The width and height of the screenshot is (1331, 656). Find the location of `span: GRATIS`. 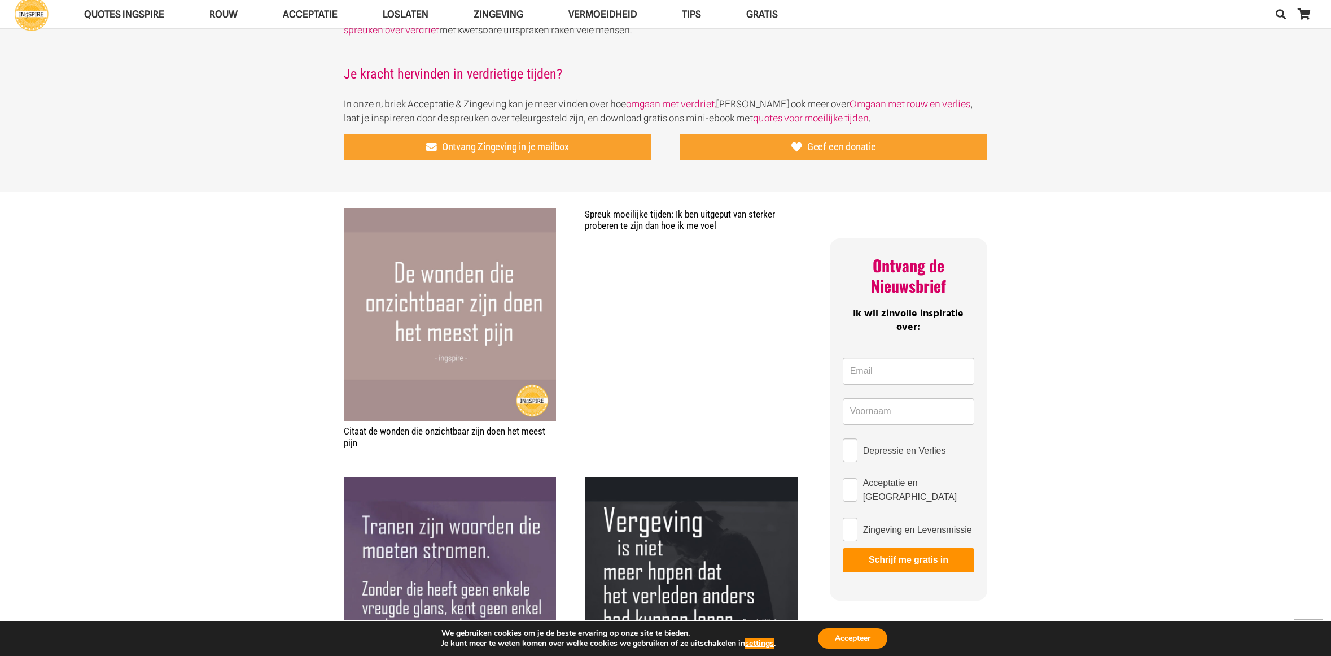

span: GRATIS is located at coordinates (762, 14).